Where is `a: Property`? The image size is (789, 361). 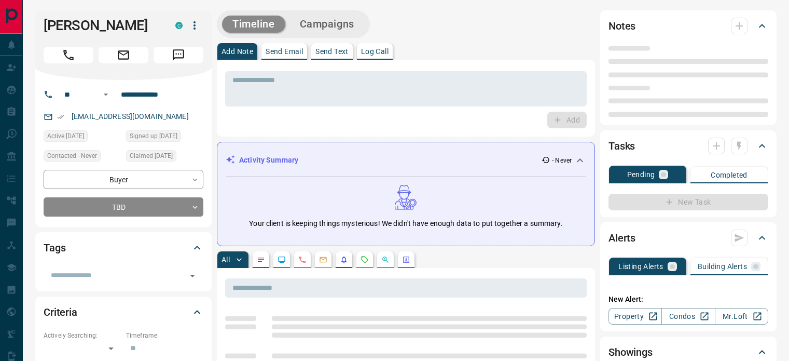
a: Property is located at coordinates (635, 316).